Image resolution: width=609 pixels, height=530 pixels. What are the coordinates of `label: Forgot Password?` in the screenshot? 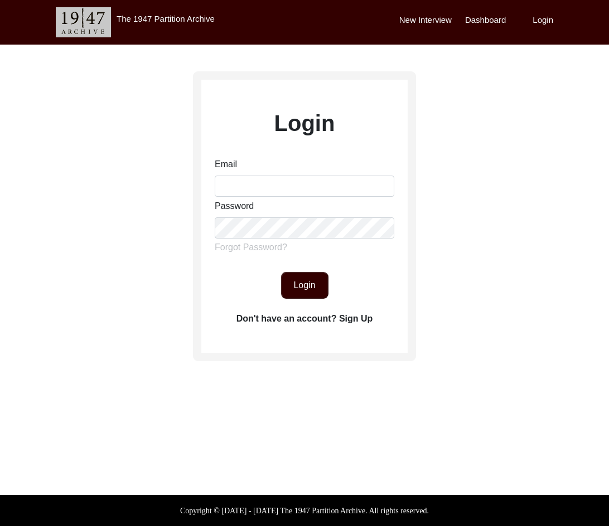 It's located at (251, 247).